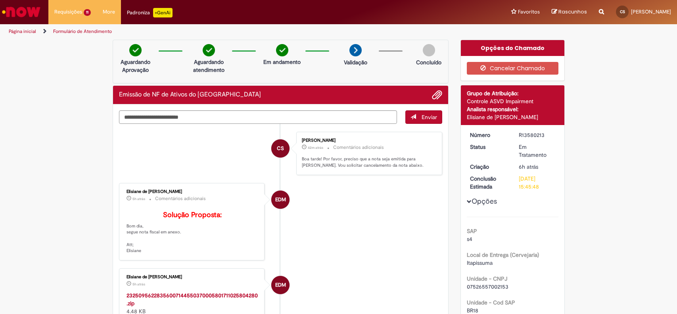  I want to click on img: arrow-next.png, so click(356, 50).